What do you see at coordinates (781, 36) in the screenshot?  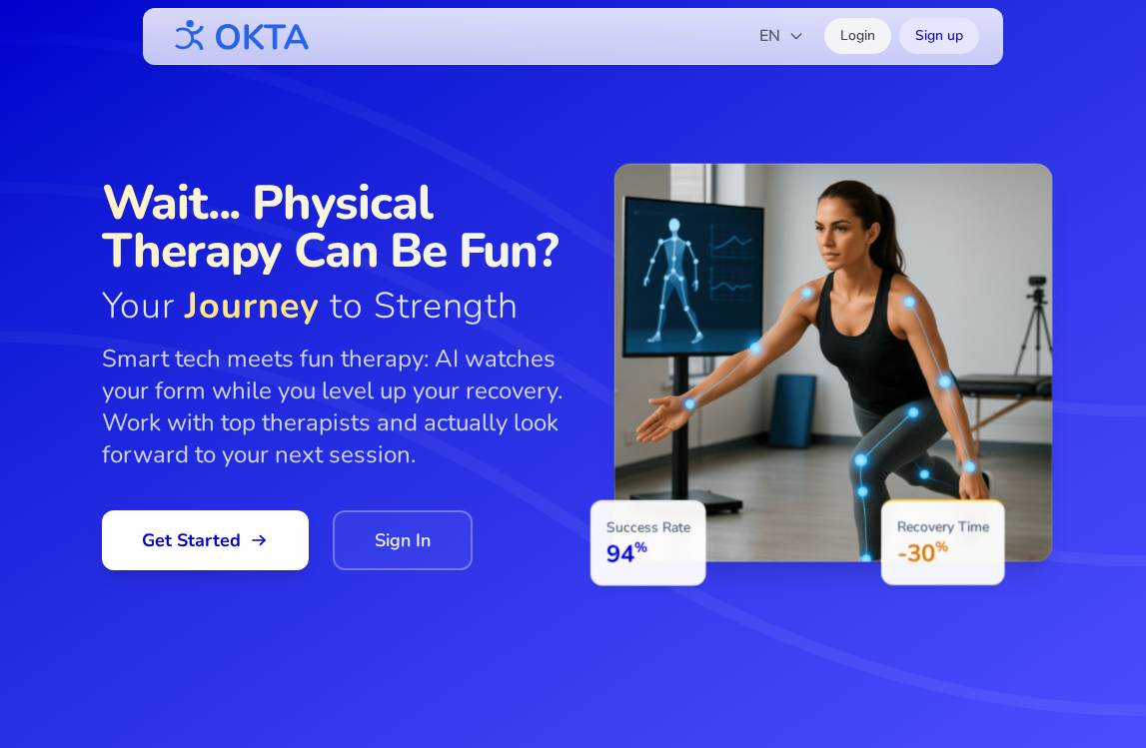 I see `span: EN` at bounding box center [781, 36].